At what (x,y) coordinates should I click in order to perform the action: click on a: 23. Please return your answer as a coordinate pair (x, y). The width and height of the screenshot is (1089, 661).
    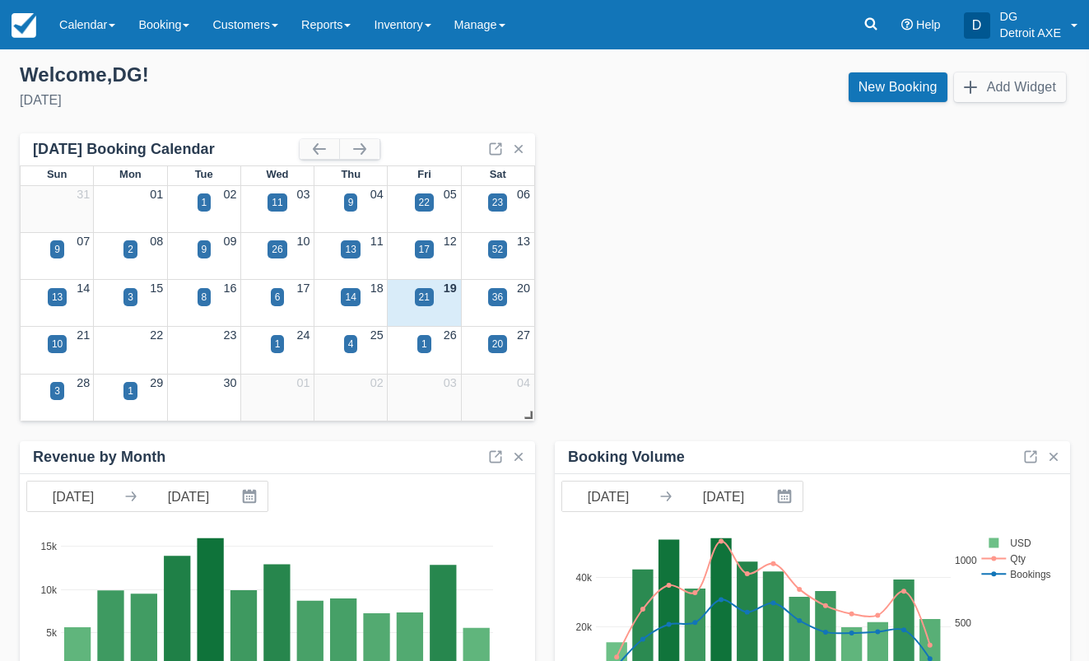
    Looking at the image, I should click on (230, 335).